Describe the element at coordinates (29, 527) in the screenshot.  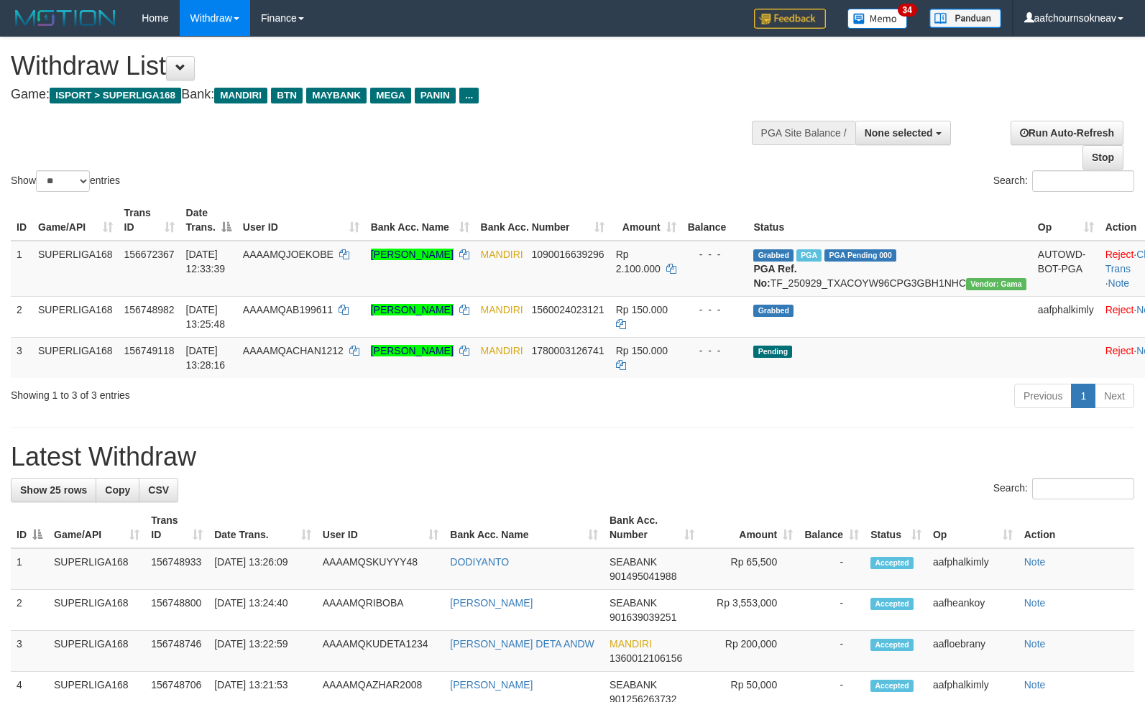
I see `th: ID: activate to sort column descending` at that location.